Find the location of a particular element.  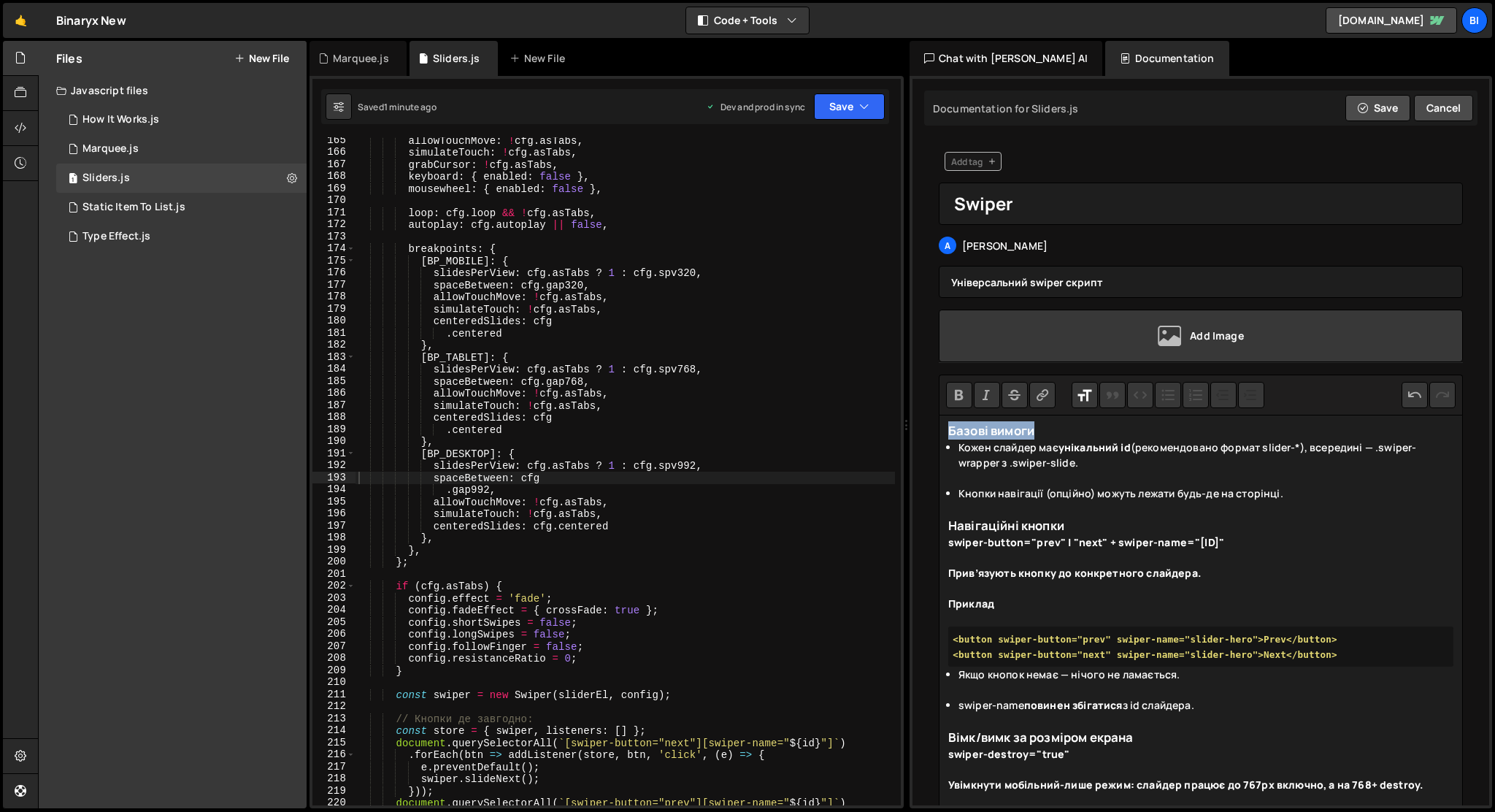

div: 181 is located at coordinates (334, 333).